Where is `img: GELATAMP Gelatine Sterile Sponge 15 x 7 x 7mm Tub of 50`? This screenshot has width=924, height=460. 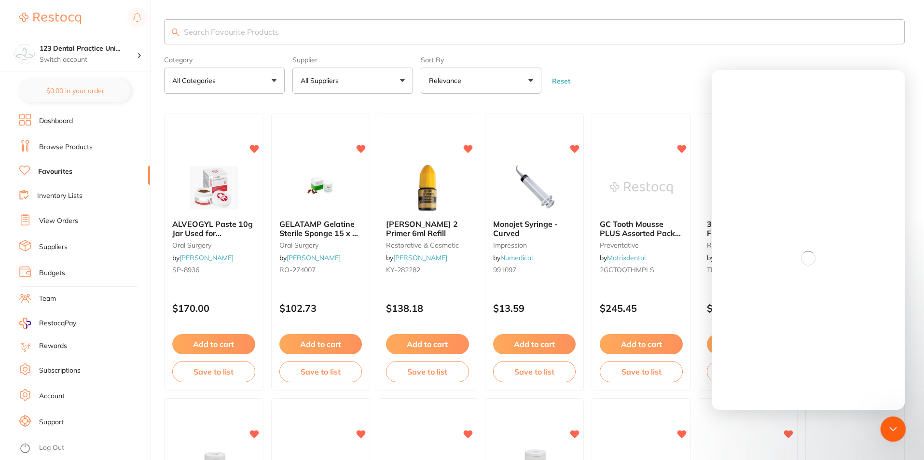
img: GELATAMP Gelatine Sterile Sponge 15 x 7 x 7mm Tub of 50 is located at coordinates (320, 188).